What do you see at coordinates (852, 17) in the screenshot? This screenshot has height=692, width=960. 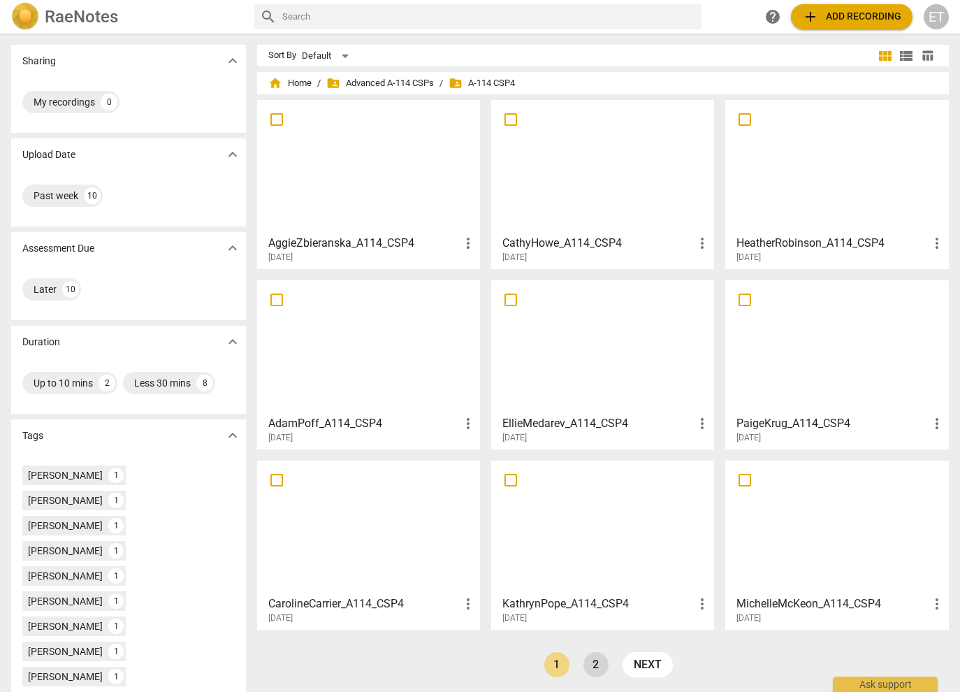 I see `span: Add recording` at bounding box center [852, 17].